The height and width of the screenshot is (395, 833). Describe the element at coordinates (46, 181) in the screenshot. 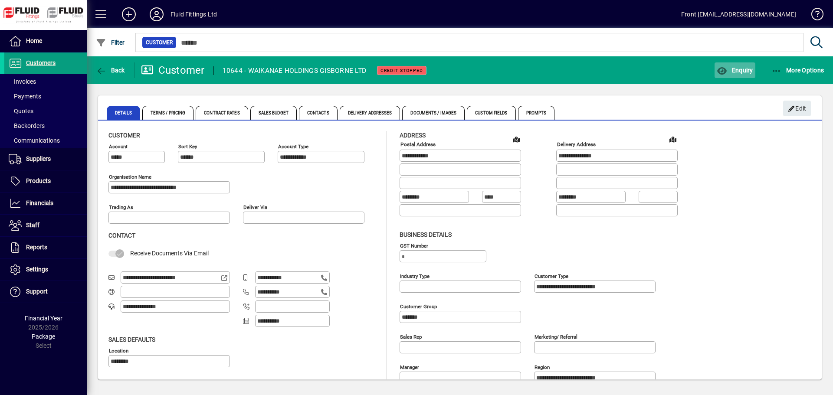

I see `a: Products` at that location.